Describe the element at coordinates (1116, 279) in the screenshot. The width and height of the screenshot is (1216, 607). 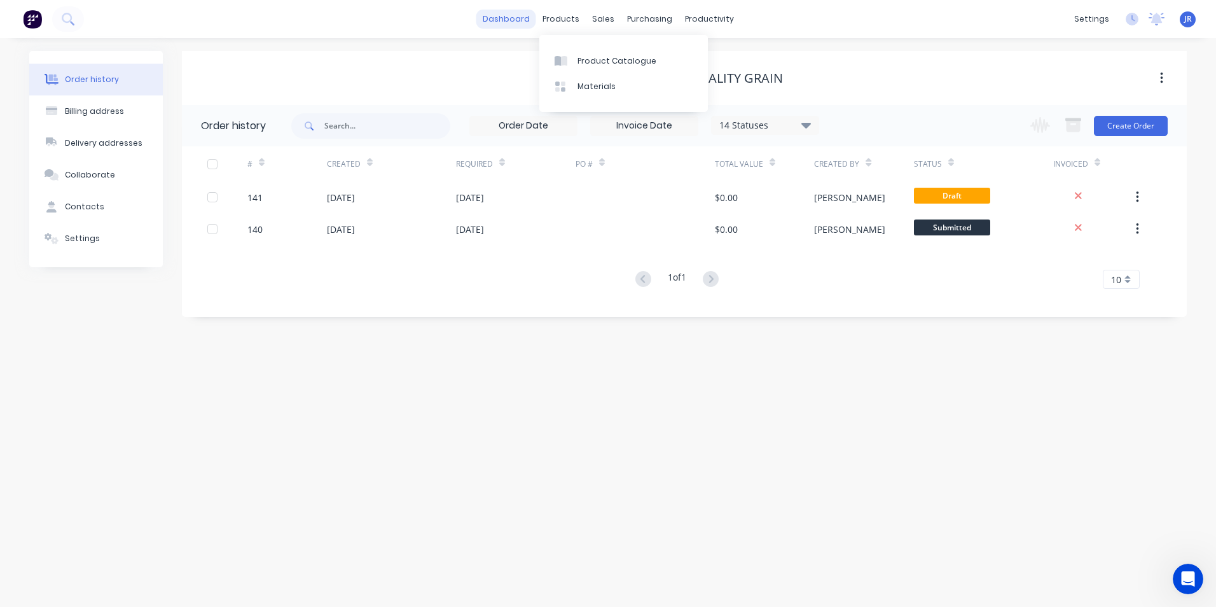
I see `span: 10` at that location.